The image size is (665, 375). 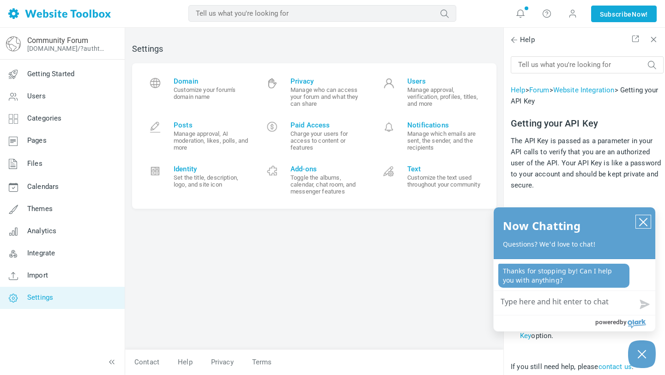 What do you see at coordinates (431, 92) in the screenshot?
I see `a: Users Manage approval, verification, profiles, titles, and more` at bounding box center [431, 92].